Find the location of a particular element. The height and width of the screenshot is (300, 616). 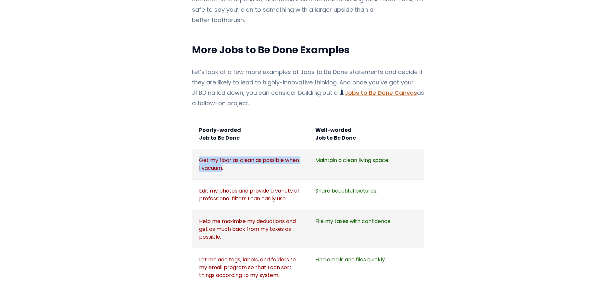

td: Help me maximize my deductions and get as much back from my taxes as possible. is located at coordinates (250, 229).